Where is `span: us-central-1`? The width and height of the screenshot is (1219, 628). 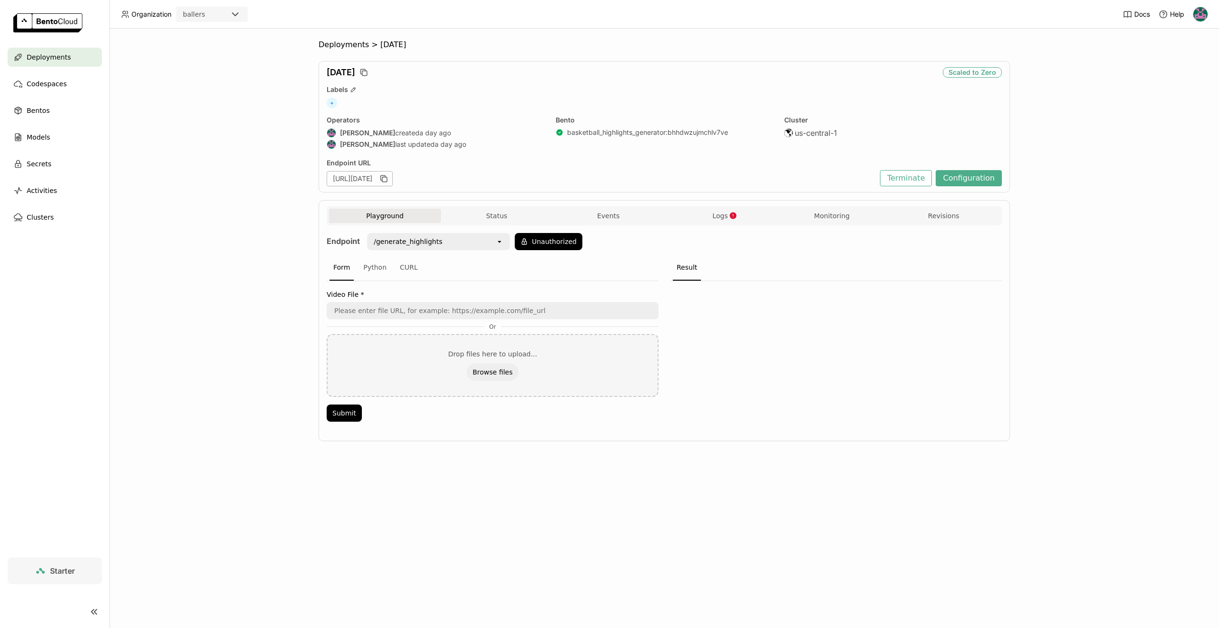
span: us-central-1 is located at coordinates (816, 133).